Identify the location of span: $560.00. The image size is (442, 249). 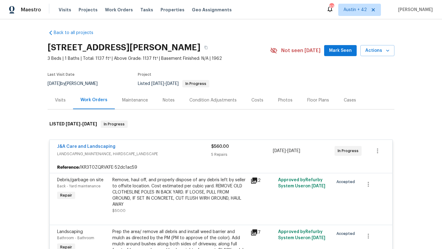
(220, 147).